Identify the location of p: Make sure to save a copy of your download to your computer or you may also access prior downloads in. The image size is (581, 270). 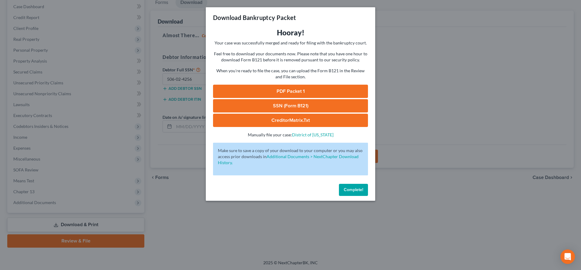
(291, 157).